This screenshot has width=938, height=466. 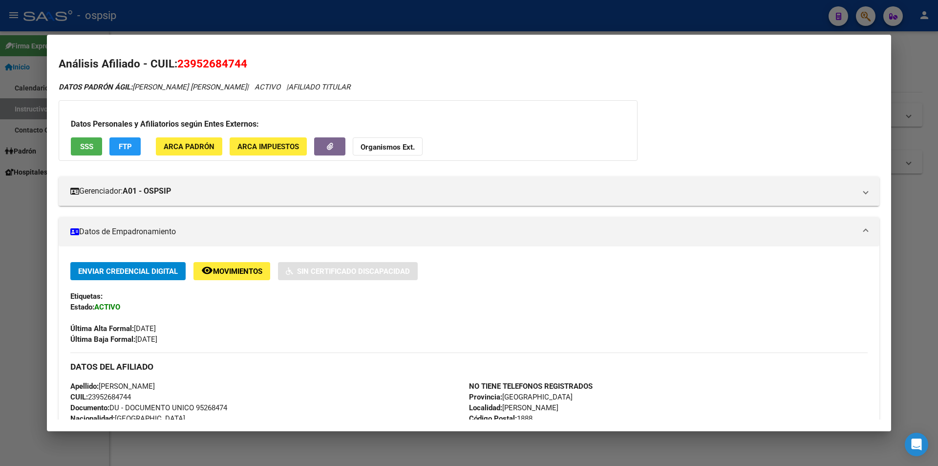 I want to click on strong: CUIL:, so click(x=79, y=397).